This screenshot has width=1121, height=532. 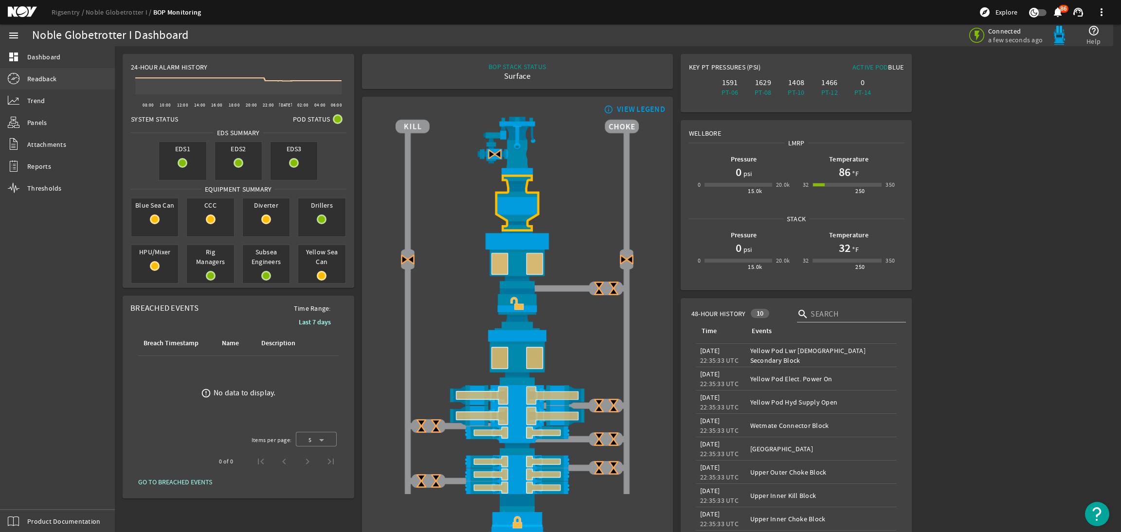 I want to click on a: Noble Globetrotter I, so click(x=119, y=12).